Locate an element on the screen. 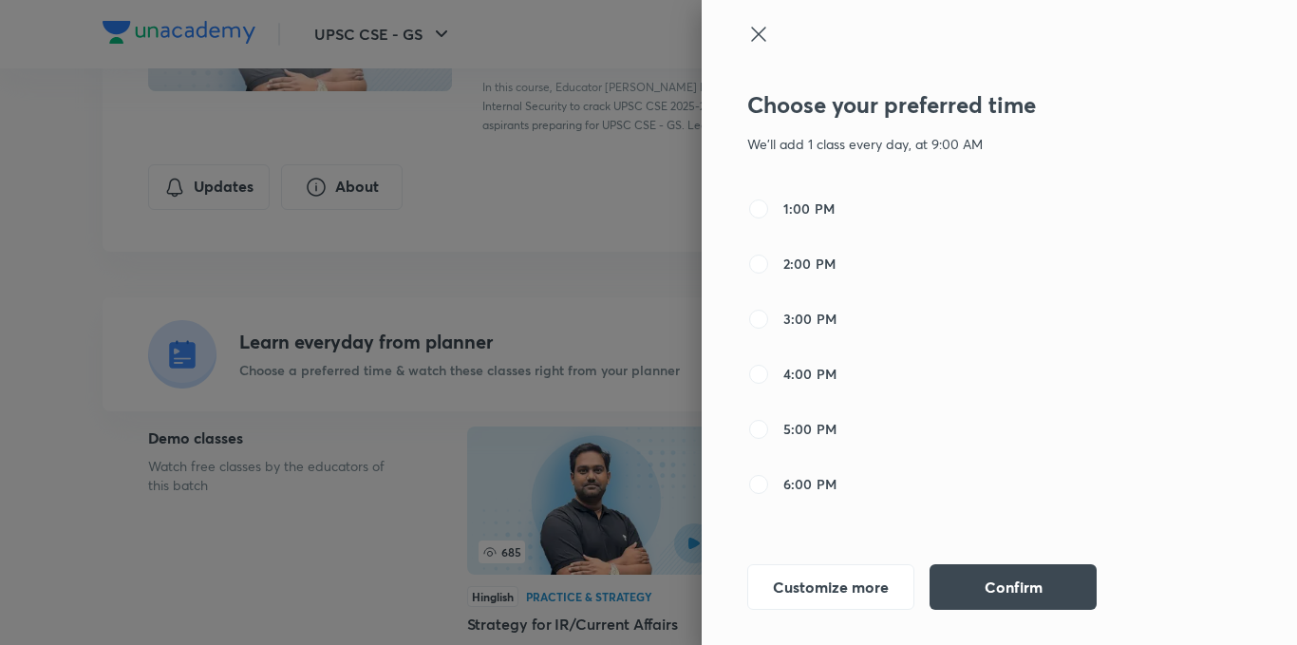 This screenshot has height=645, width=1297. span: 1:00 PM is located at coordinates (809, 208).